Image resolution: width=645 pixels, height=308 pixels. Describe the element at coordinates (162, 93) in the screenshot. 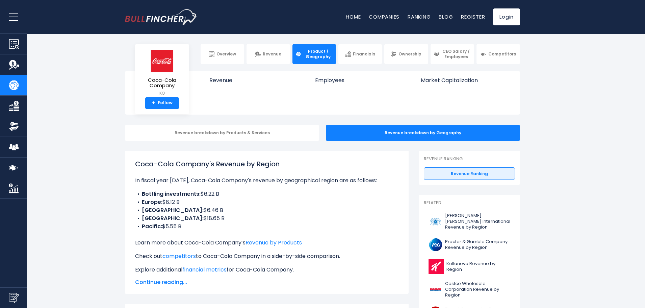

I see `small: KO` at that location.